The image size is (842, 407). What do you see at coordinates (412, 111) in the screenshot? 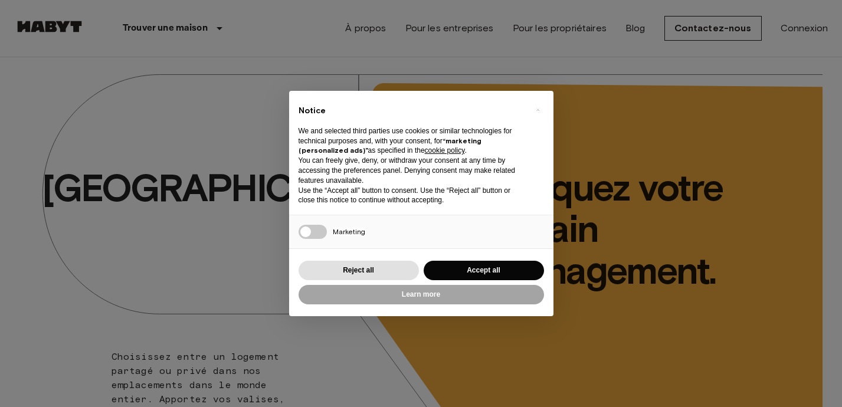
I see `h2: Notice` at bounding box center [412, 111].